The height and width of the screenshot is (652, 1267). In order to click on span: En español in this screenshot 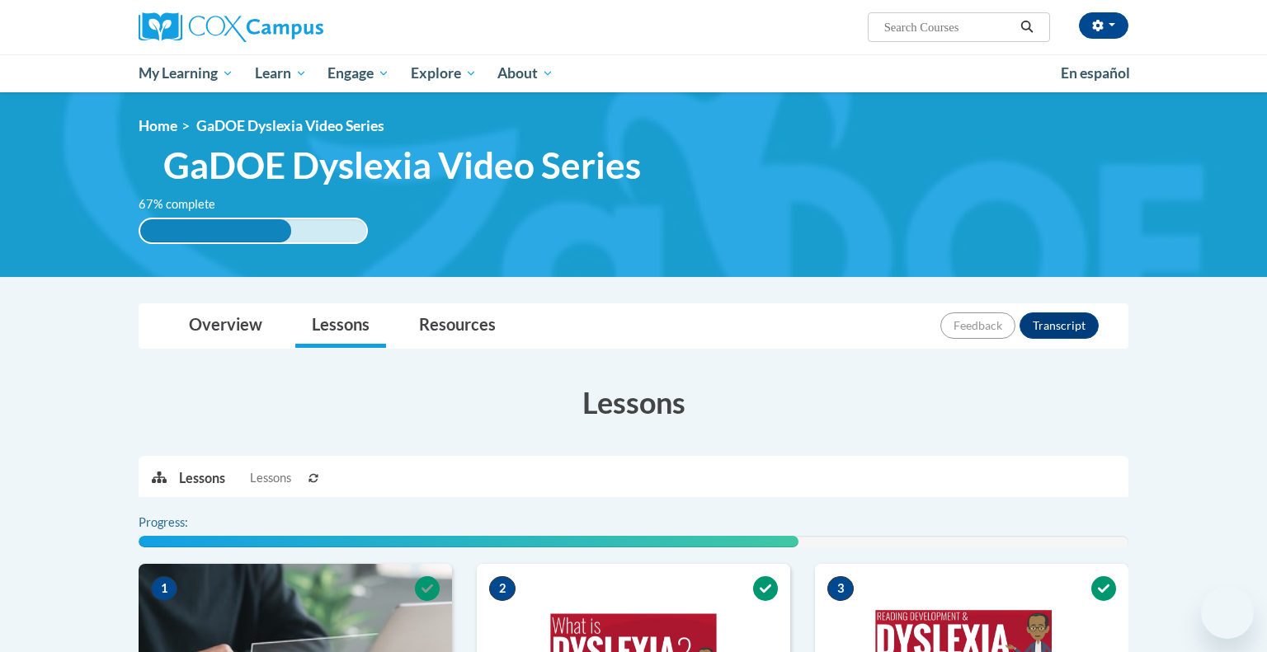, I will do `click(1095, 73)`.